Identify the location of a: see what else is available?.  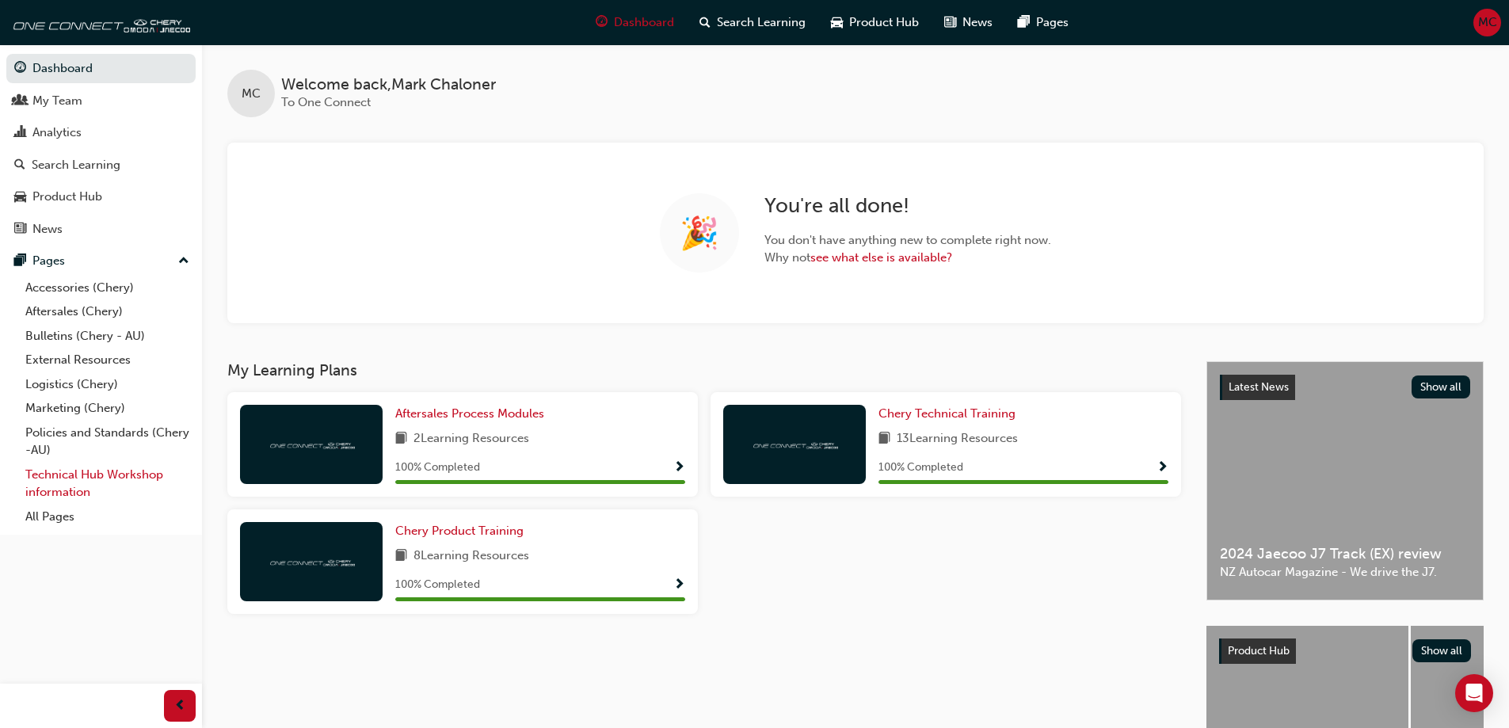
(881, 257).